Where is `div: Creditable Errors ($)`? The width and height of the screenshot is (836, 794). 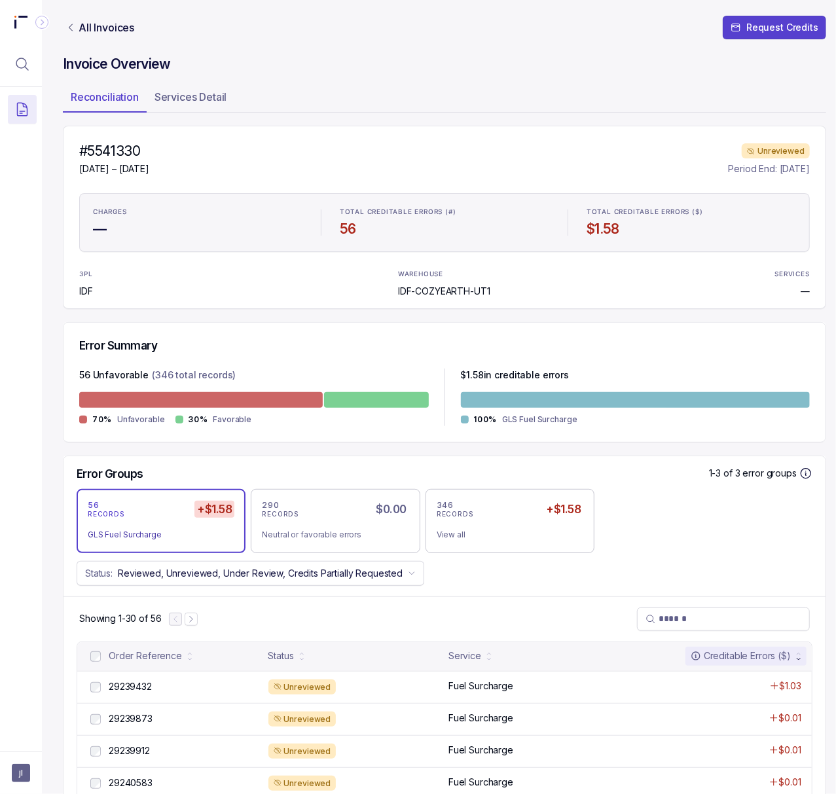 div: Creditable Errors ($) is located at coordinates (741, 656).